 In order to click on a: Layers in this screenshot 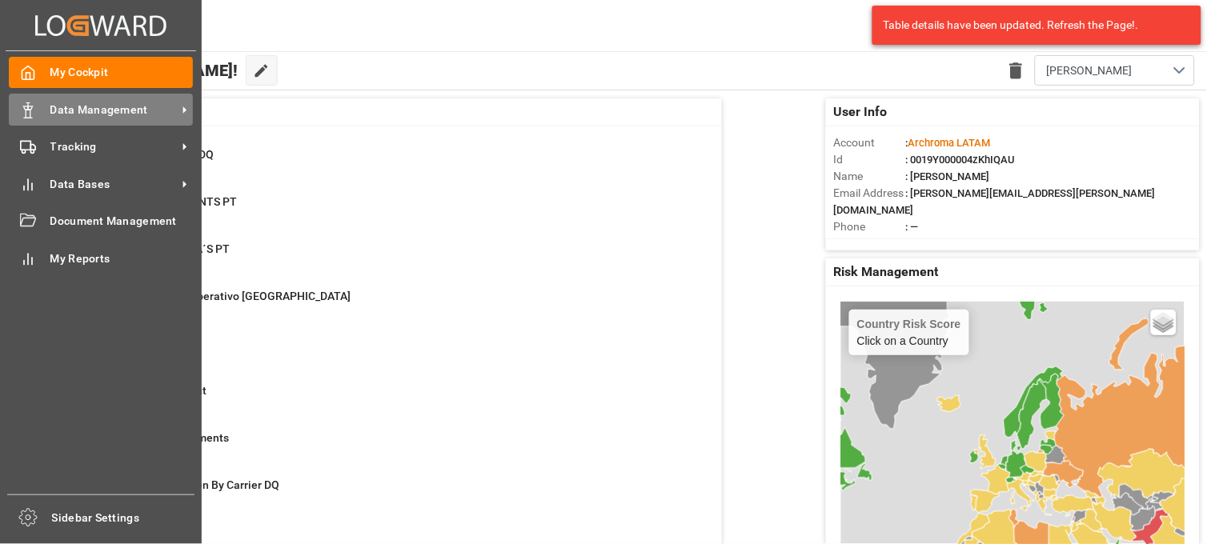, I will do `click(1164, 323)`.